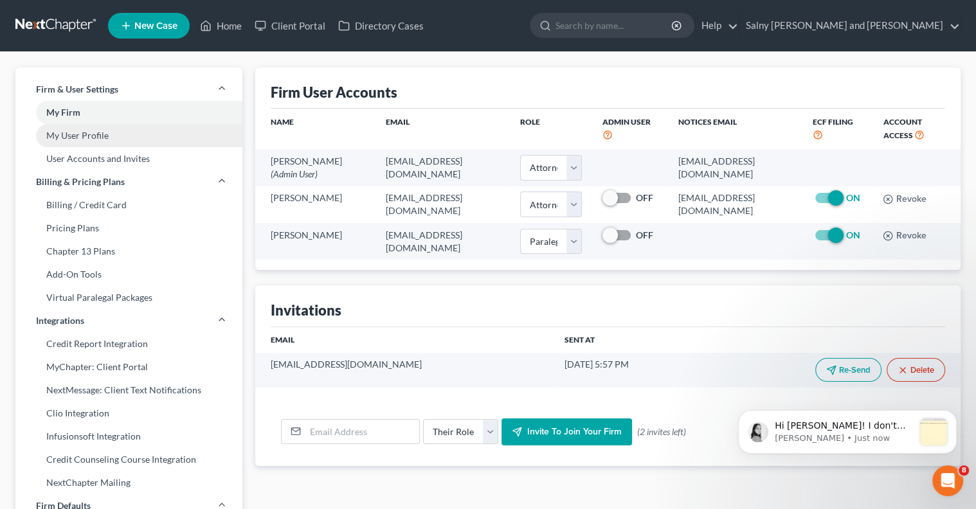 This screenshot has width=976, height=509. I want to click on a: User Accounts and Invites, so click(129, 159).